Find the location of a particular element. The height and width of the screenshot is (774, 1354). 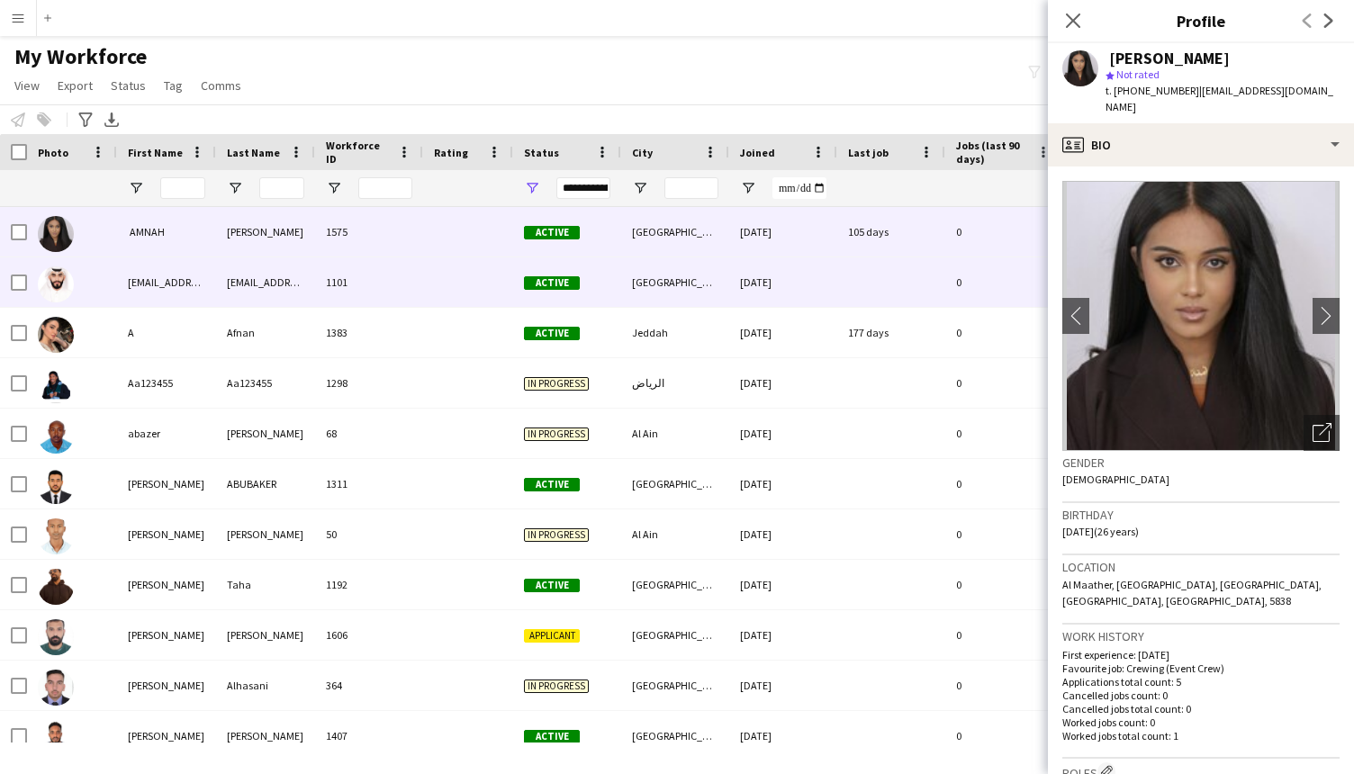

div: 1575 is located at coordinates (369, 231).